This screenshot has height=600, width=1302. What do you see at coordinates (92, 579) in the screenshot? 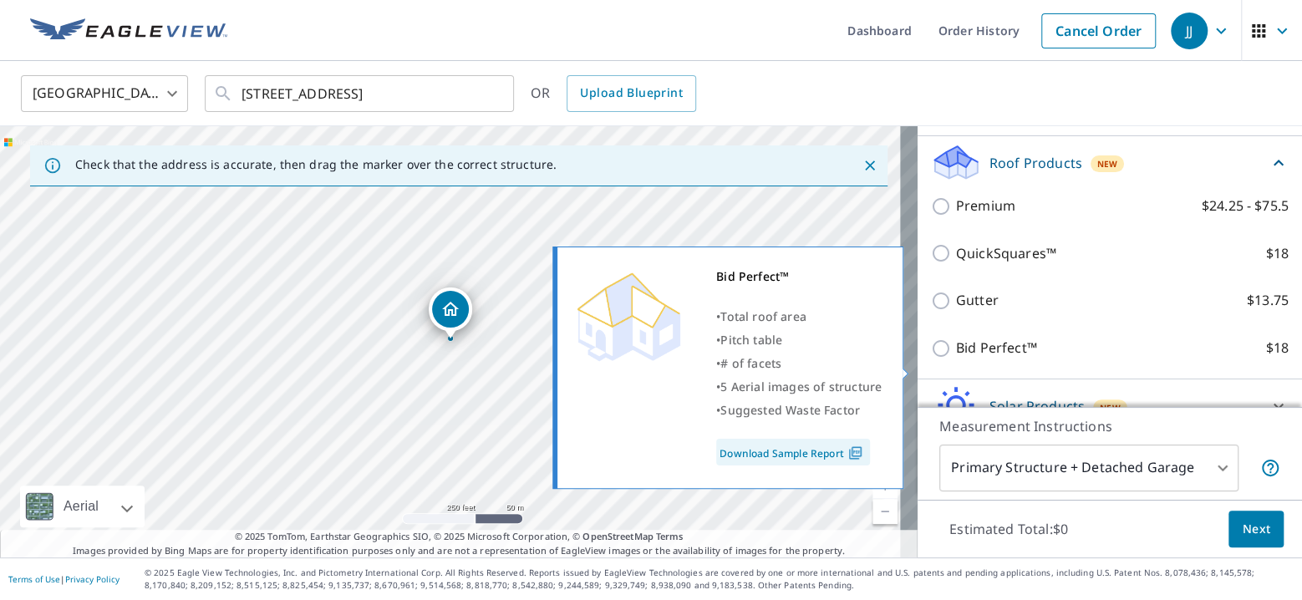
I see `a: Privacy Policy` at bounding box center [92, 579].